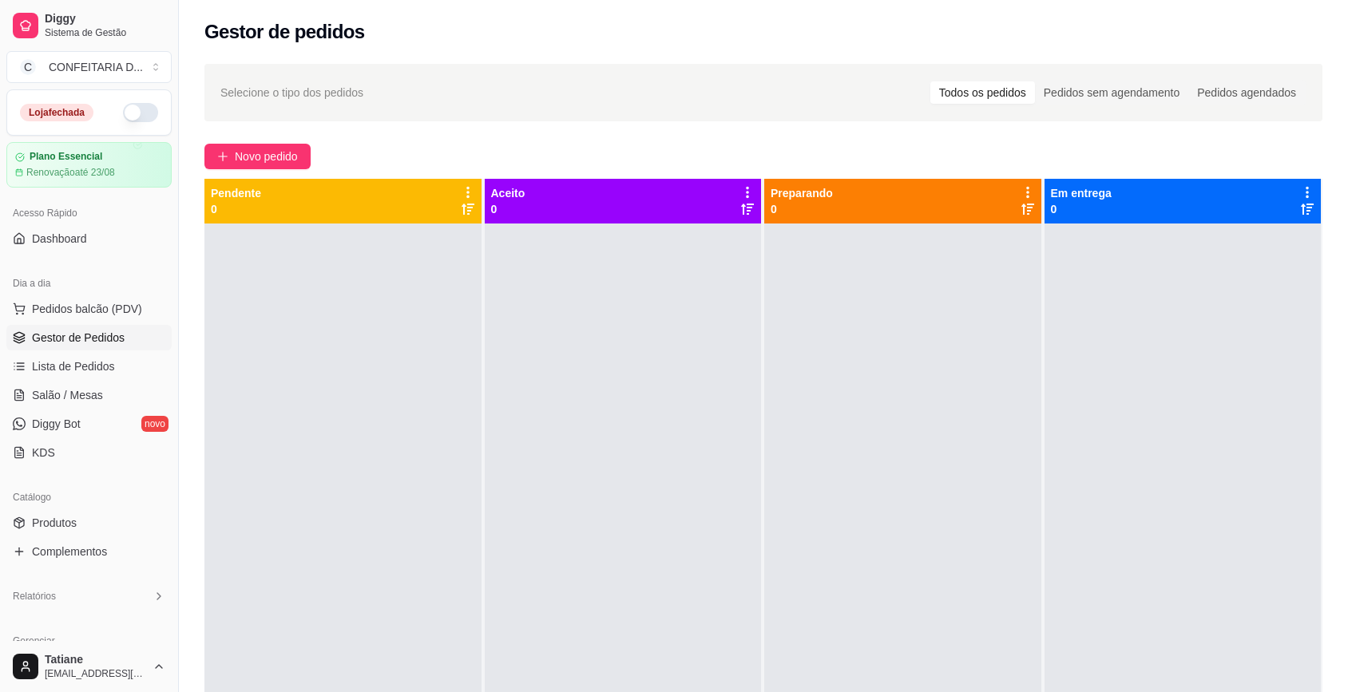 The image size is (1348, 692). I want to click on span: C, so click(28, 67).